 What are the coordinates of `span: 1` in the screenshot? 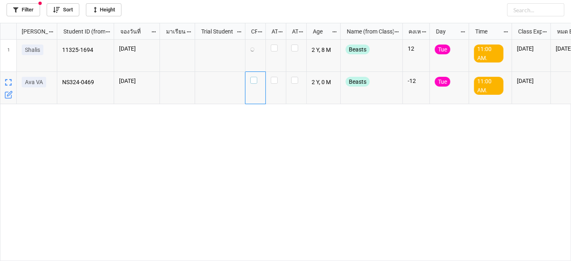 It's located at (9, 56).